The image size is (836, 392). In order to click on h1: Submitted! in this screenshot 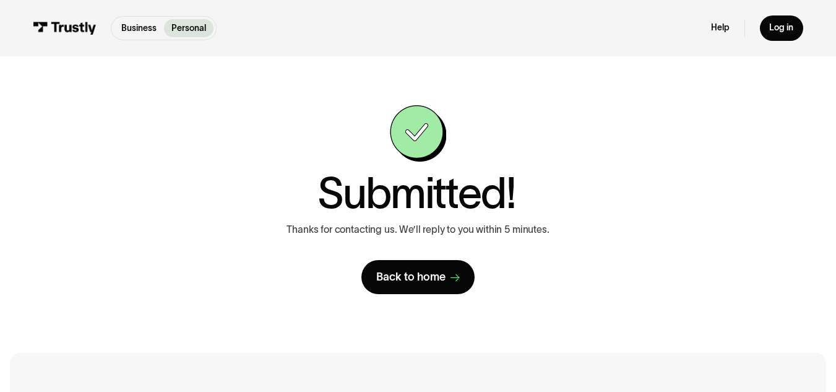, I will do `click(416, 192)`.